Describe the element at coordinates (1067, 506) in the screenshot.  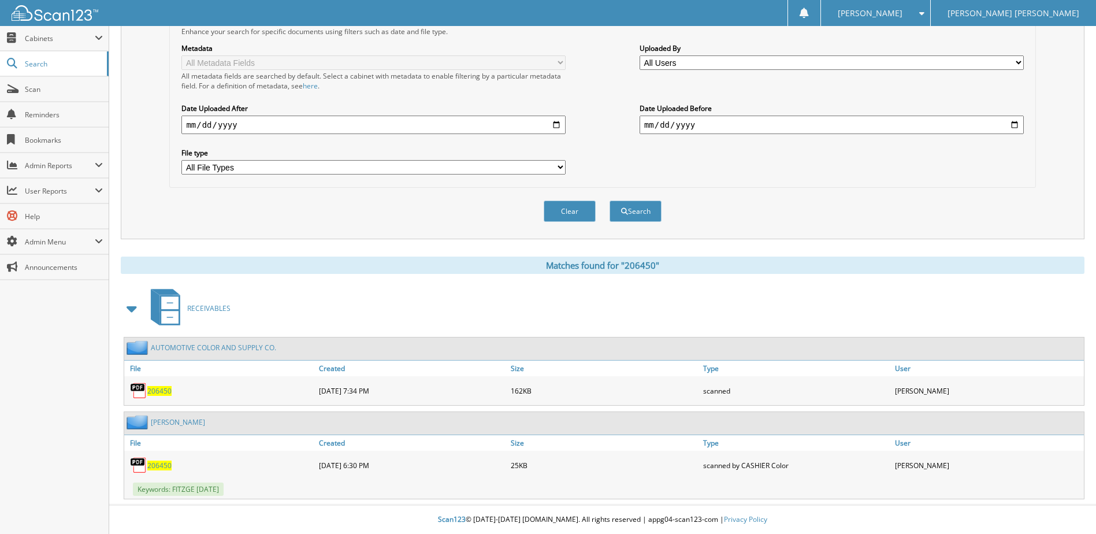
I see `div: Chat Widget` at that location.